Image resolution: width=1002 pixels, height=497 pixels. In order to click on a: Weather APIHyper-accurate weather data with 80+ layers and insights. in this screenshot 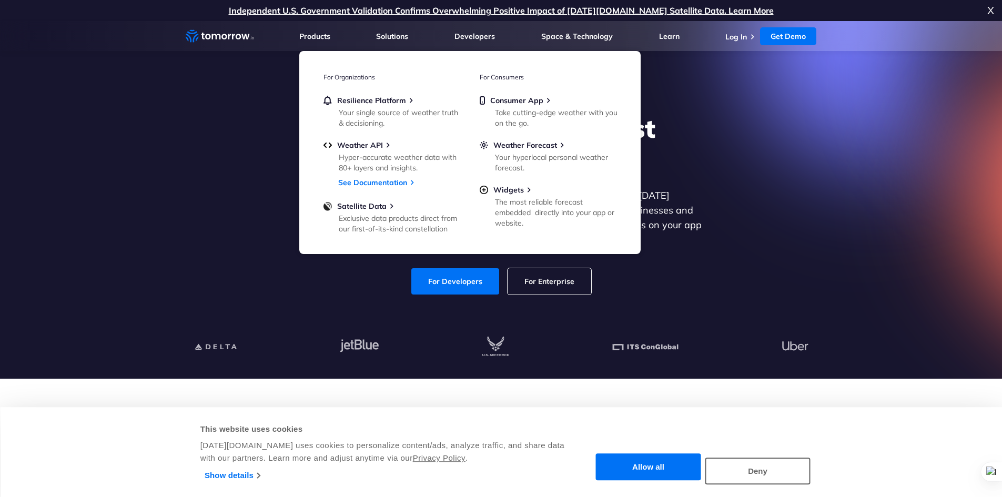, I will do `click(392, 156)`.